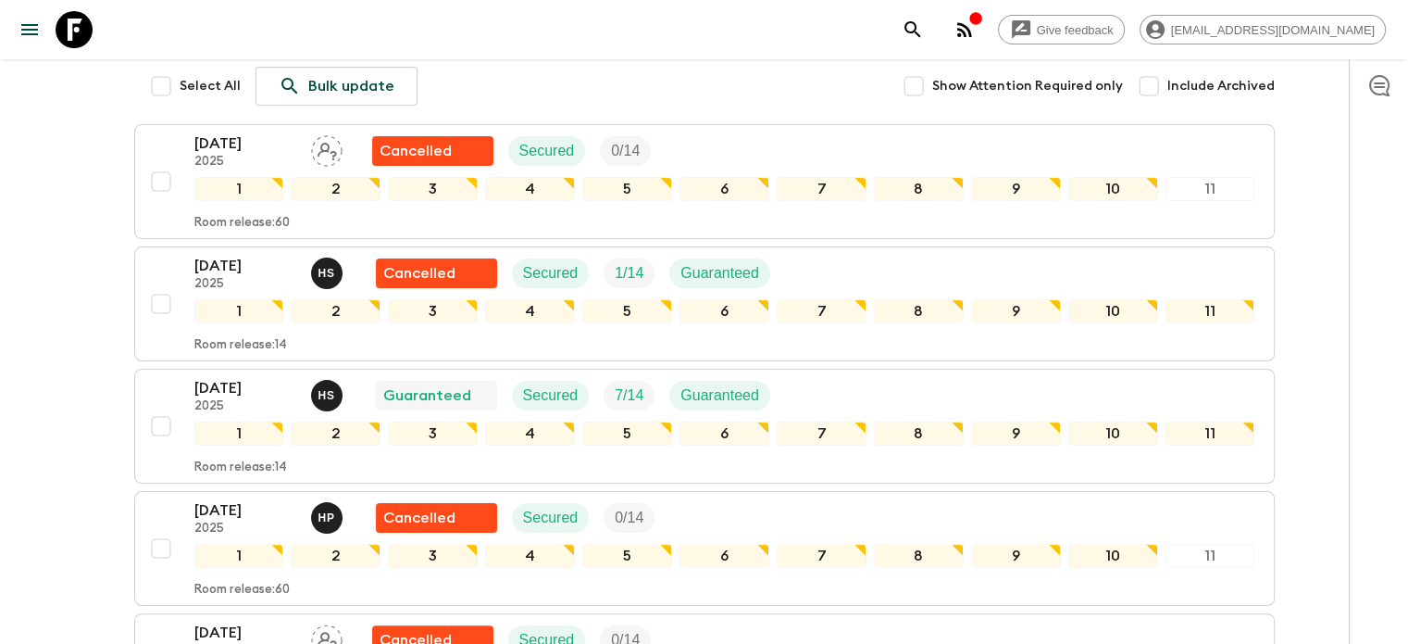 The height and width of the screenshot is (644, 1408). What do you see at coordinates (329, 518) in the screenshot?
I see `button: HP` at bounding box center [329, 518].